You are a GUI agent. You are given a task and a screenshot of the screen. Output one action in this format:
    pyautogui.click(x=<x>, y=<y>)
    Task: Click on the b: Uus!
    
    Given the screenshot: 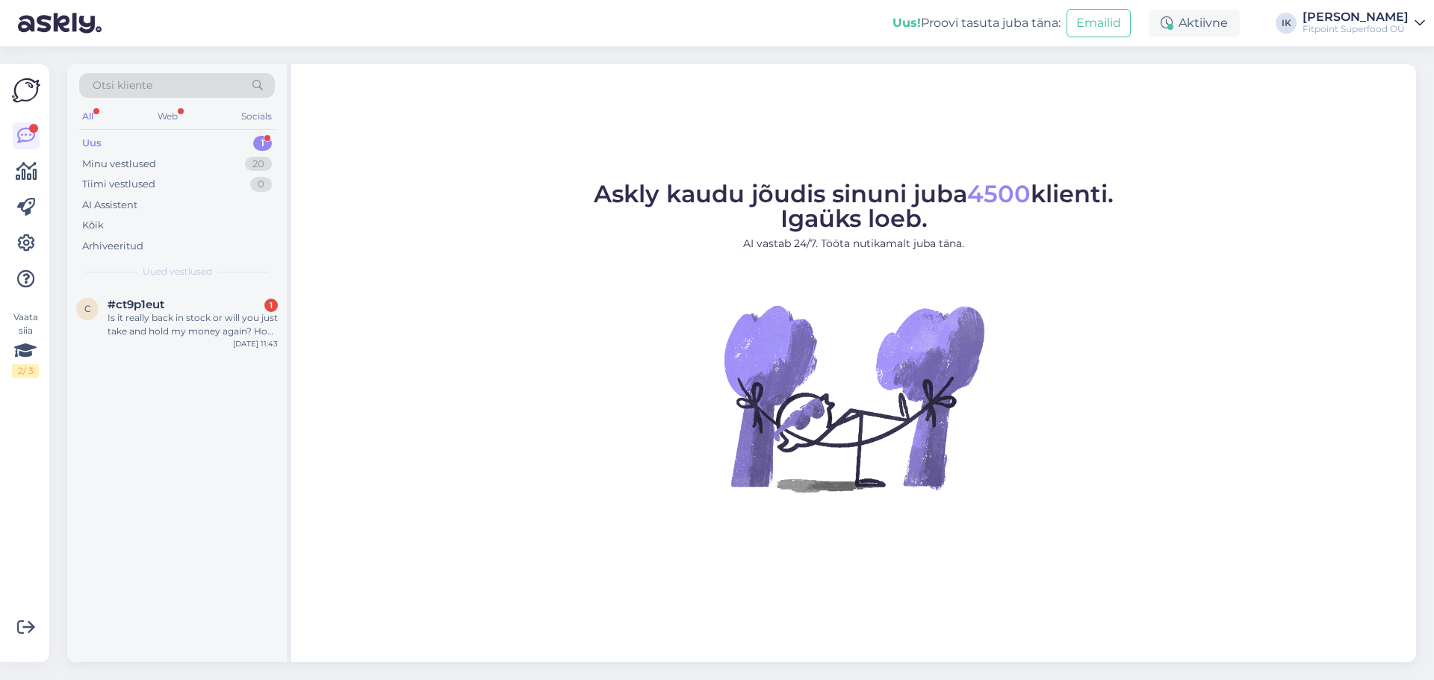 What is the action you would take?
    pyautogui.click(x=907, y=22)
    